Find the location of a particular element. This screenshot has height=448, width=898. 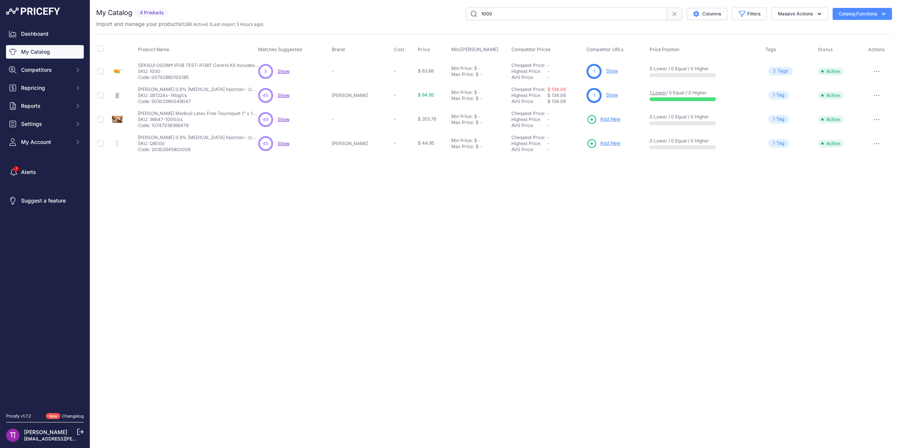

button: Status is located at coordinates (826, 50).